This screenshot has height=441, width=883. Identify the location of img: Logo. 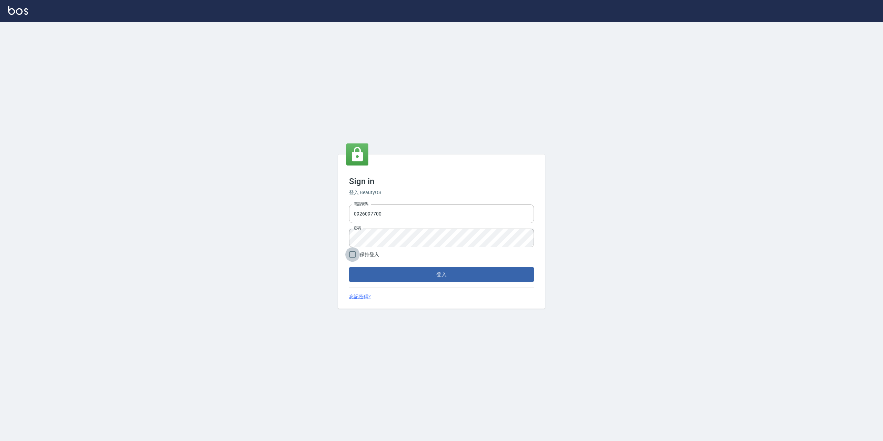
(18, 10).